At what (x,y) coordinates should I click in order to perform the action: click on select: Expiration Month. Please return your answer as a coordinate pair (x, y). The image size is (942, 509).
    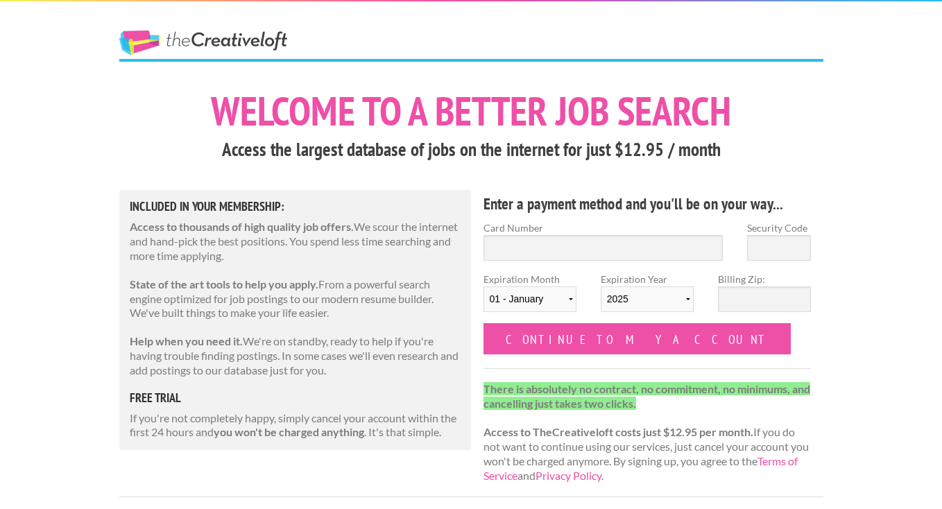
    Looking at the image, I should click on (530, 299).